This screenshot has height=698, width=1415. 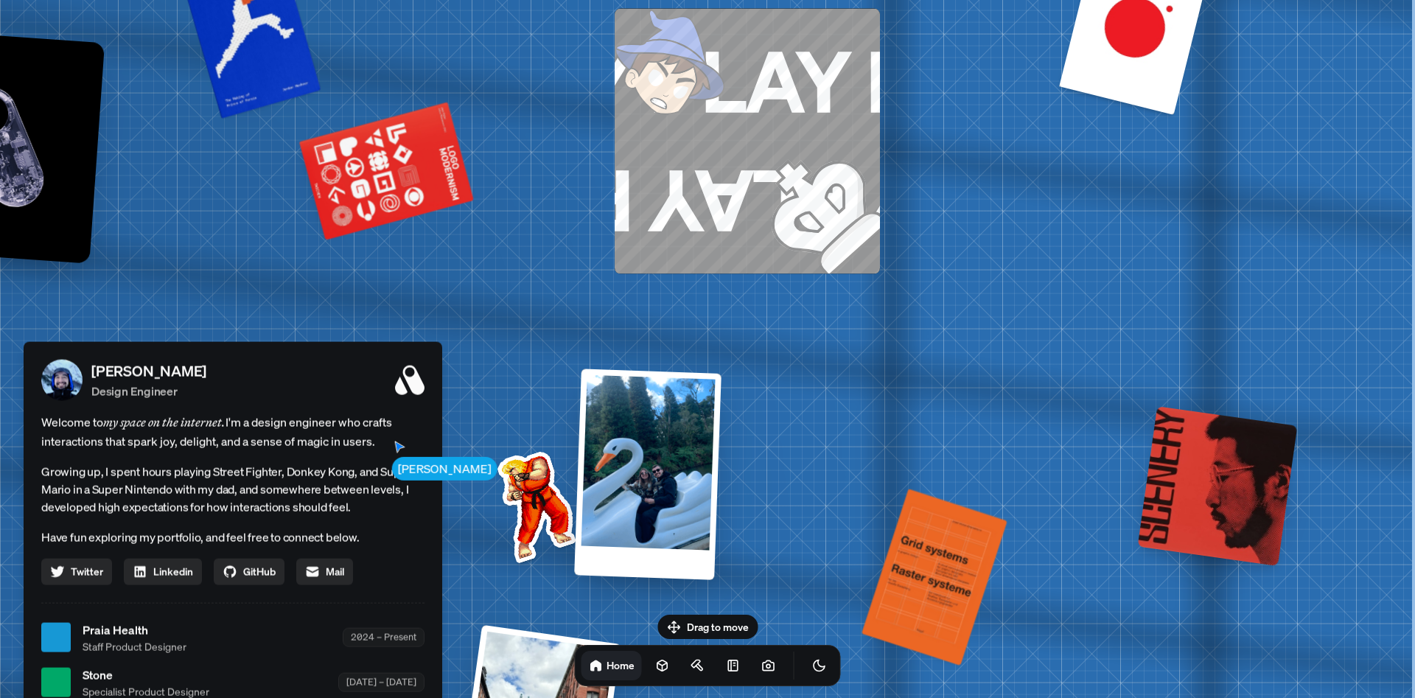 What do you see at coordinates (164, 422) in the screenshot?
I see `em: my space on the internet.` at bounding box center [164, 422].